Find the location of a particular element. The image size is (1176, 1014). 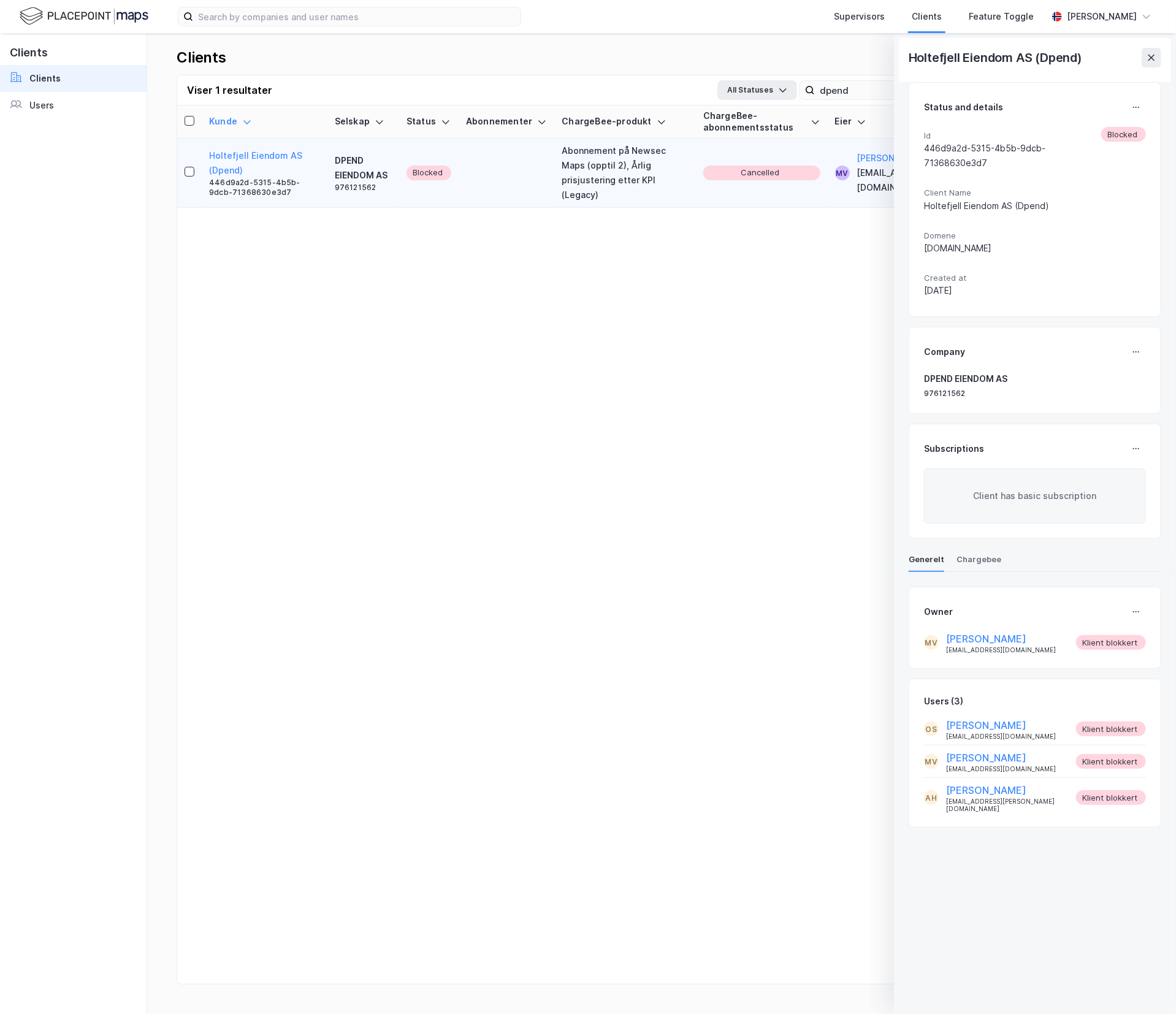

button: Holtefjell Eiendom AS (Dpend) is located at coordinates (264, 163).